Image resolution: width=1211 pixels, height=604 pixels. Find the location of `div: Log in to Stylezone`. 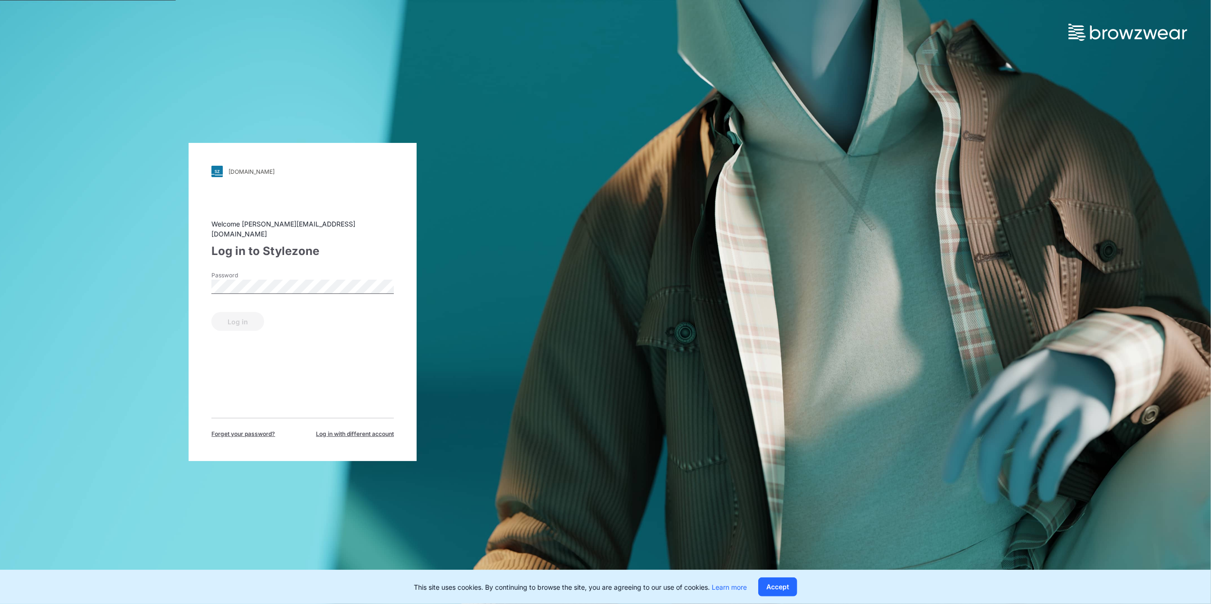

div: Log in to Stylezone is located at coordinates (303, 251).